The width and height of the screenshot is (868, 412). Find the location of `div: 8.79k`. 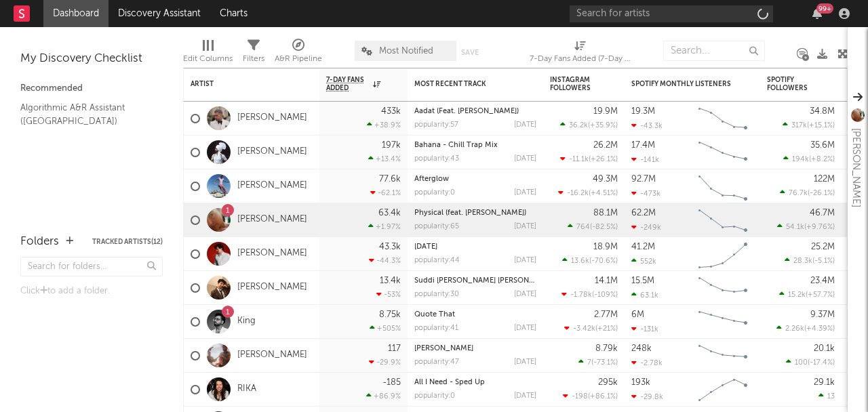

div: 8.79k is located at coordinates (606, 348).